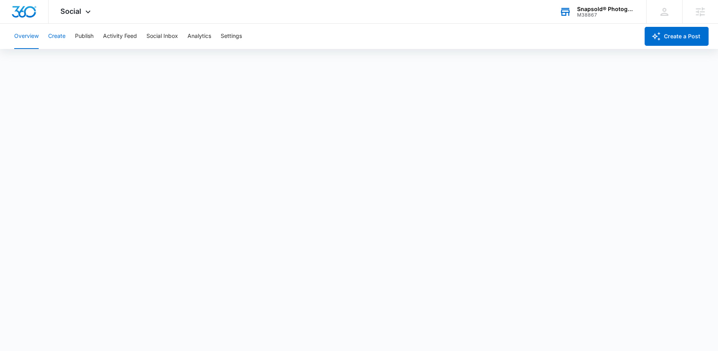 This screenshot has height=351, width=718. What do you see at coordinates (57, 36) in the screenshot?
I see `button: Create` at bounding box center [57, 36].